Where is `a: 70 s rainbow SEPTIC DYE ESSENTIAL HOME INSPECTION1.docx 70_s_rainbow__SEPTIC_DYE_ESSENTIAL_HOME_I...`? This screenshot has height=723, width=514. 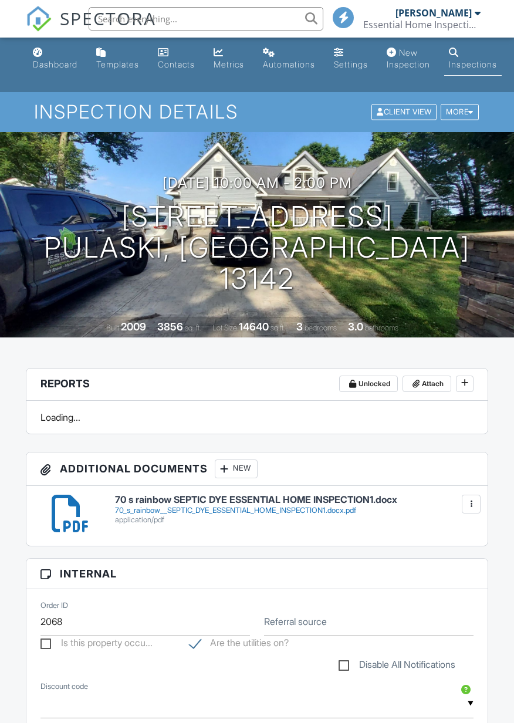 a: 70 s rainbow SEPTIC DYE ESSENTIAL HOME INSPECTION1.docx 70_s_rainbow__SEPTIC_DYE_ESSENTIAL_HOME_I... is located at coordinates (294, 510).